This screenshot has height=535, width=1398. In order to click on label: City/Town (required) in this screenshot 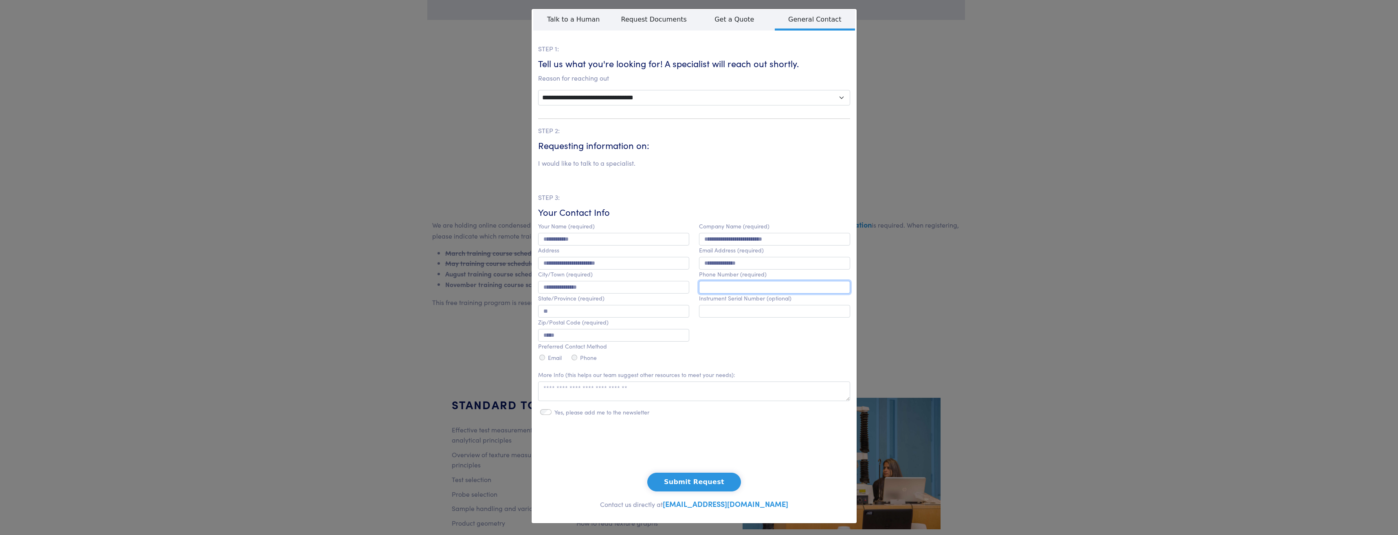, I will do `click(566, 274)`.